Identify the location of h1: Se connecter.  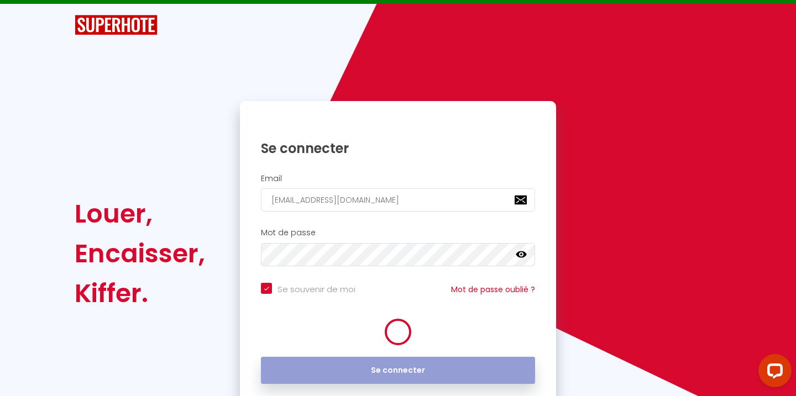
(398, 148).